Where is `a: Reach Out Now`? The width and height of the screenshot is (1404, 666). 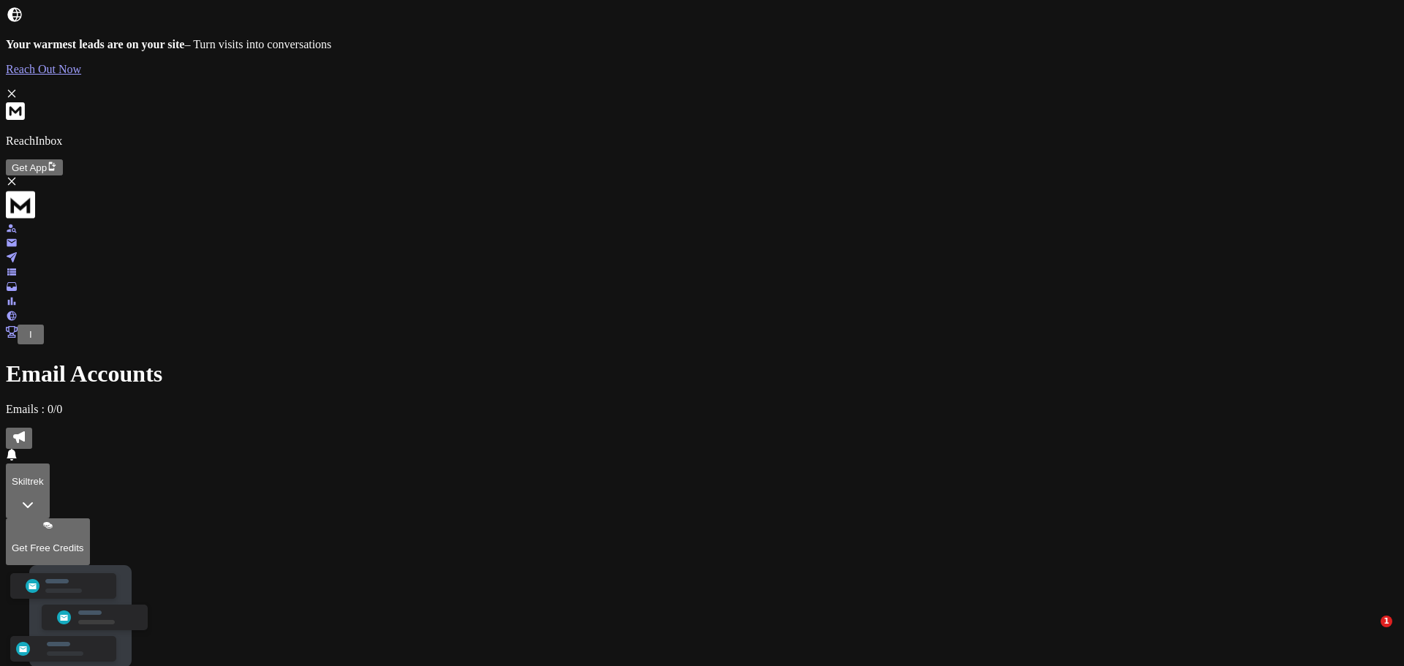 a: Reach Out Now is located at coordinates (702, 69).